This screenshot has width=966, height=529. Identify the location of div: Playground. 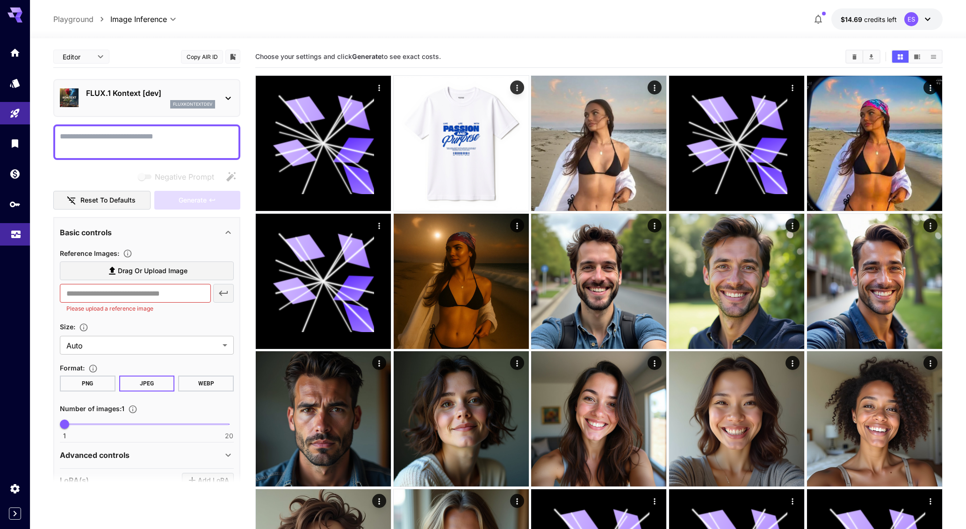
(15, 113).